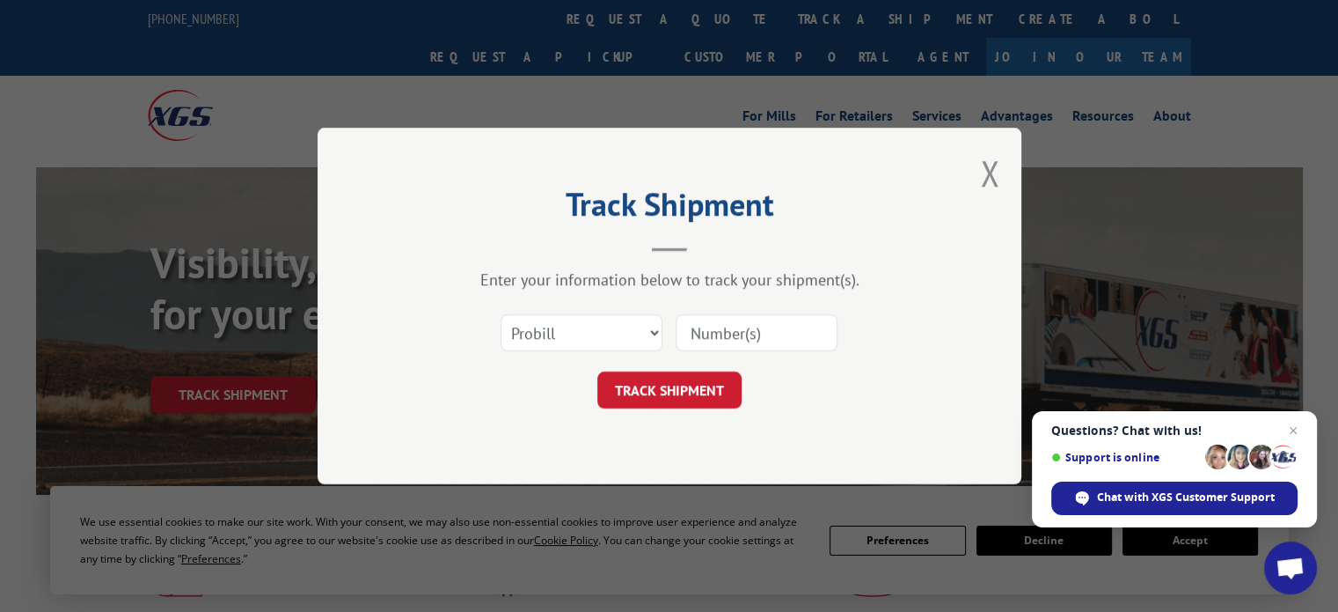 This screenshot has height=612, width=1338. What do you see at coordinates (670, 209) in the screenshot?
I see `h2: Track Shipment` at bounding box center [670, 209].